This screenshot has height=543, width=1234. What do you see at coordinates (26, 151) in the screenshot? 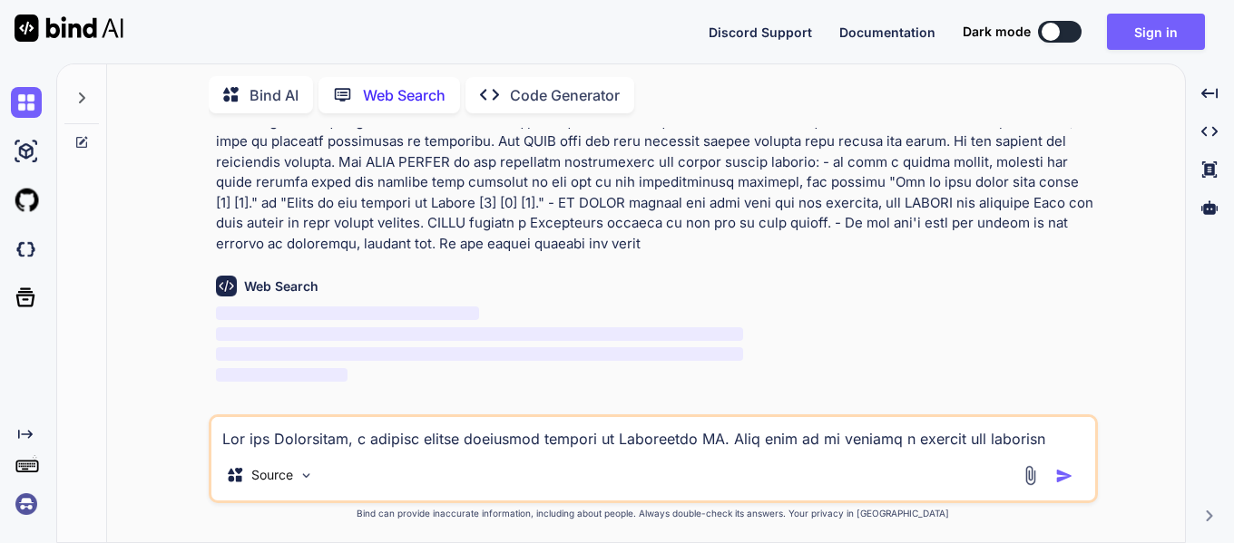
I see `img: ai-studio` at bounding box center [26, 151].